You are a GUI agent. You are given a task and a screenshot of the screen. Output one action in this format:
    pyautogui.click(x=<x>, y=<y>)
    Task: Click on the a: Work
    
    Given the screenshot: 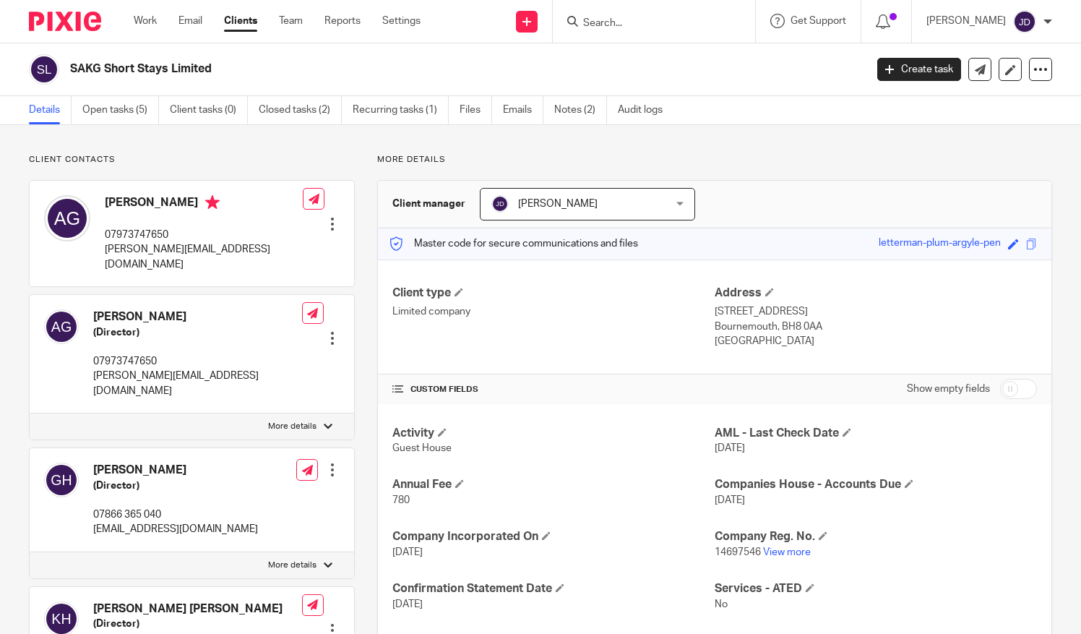 What is the action you would take?
    pyautogui.click(x=145, y=21)
    